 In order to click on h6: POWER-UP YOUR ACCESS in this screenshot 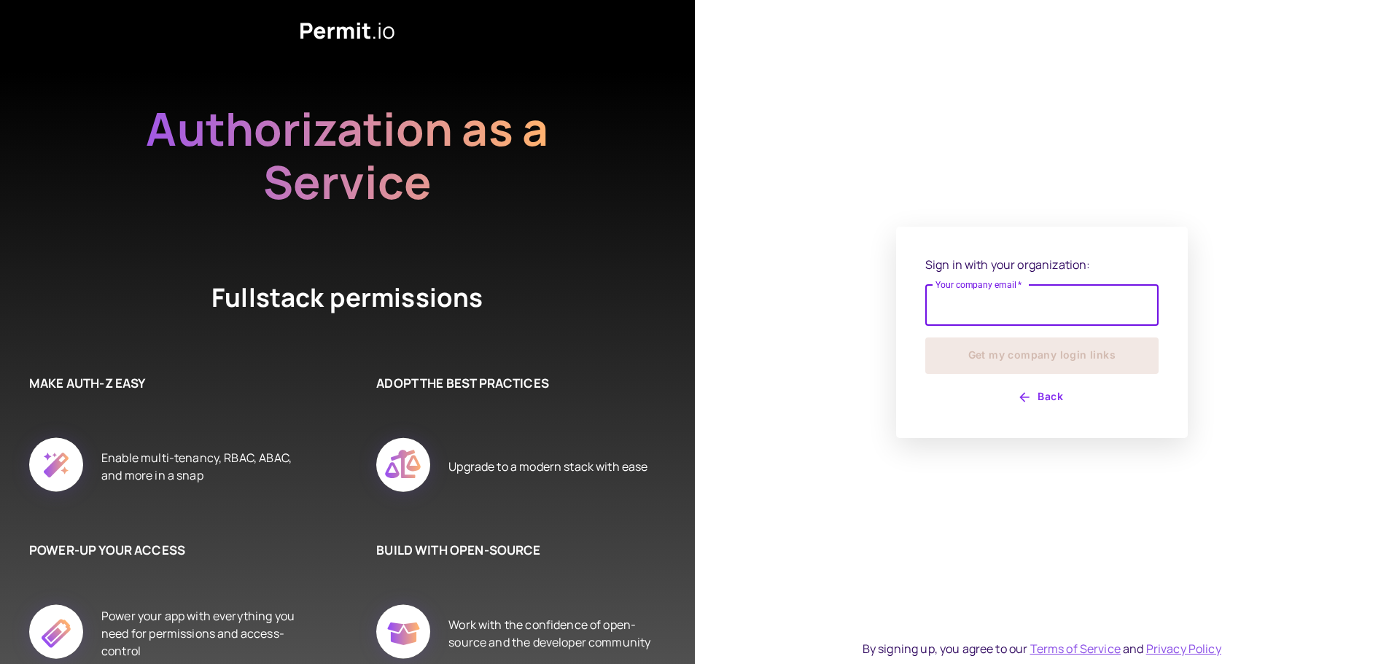, I will do `click(166, 551)`.